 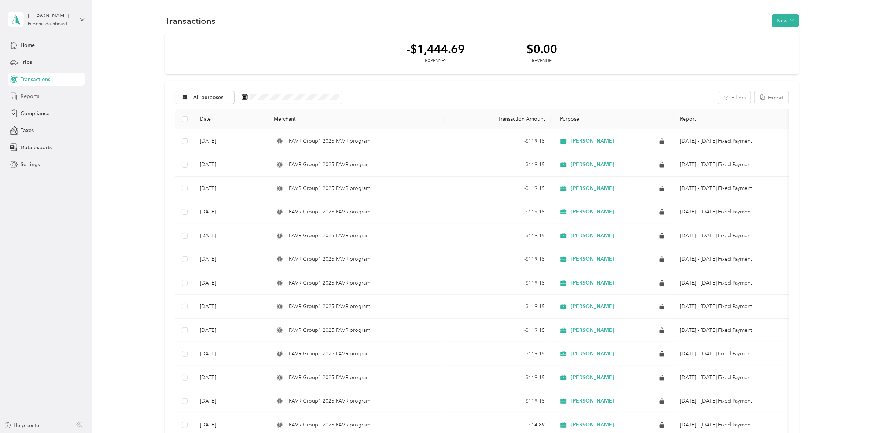 What do you see at coordinates (356, 119) in the screenshot?
I see `th: Merchant` at bounding box center [356, 119].